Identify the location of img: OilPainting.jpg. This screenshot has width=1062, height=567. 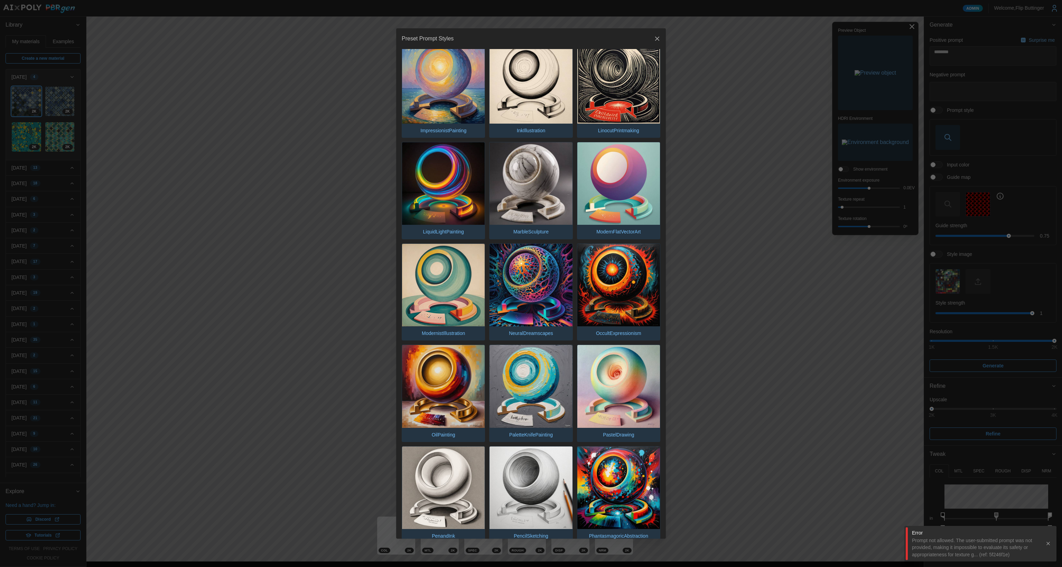
(443, 386).